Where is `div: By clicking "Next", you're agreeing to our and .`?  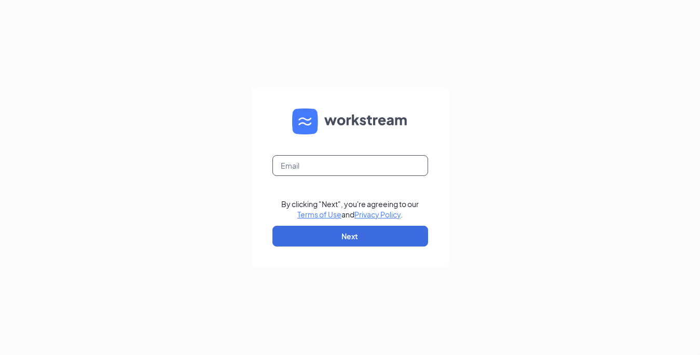 div: By clicking "Next", you're agreeing to our and . is located at coordinates (350, 209).